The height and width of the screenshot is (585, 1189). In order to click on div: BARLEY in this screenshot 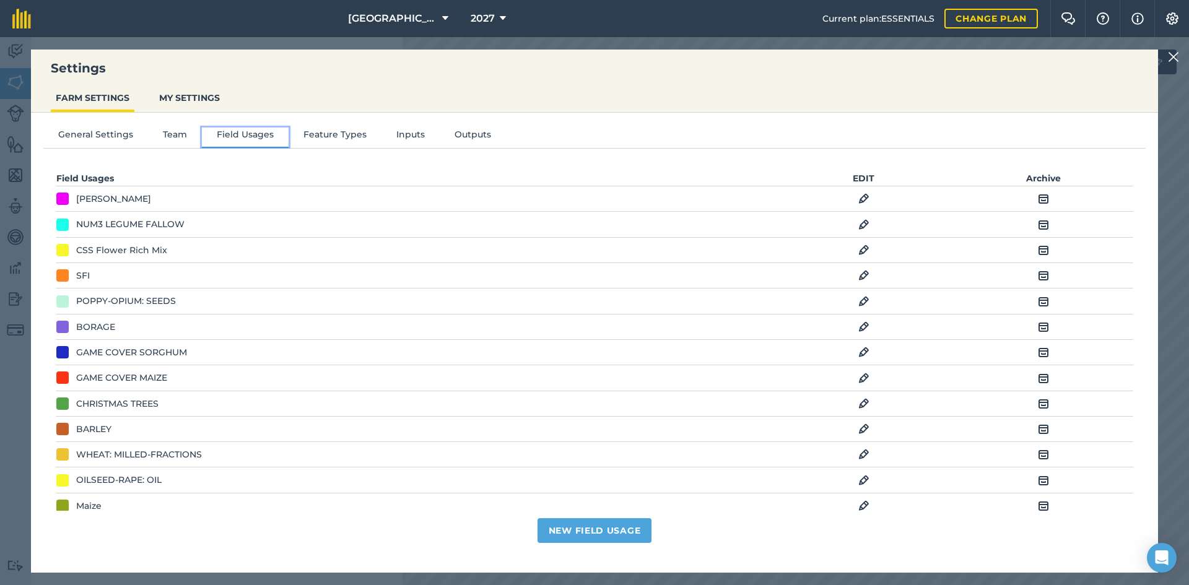, I will do `click(93, 429)`.